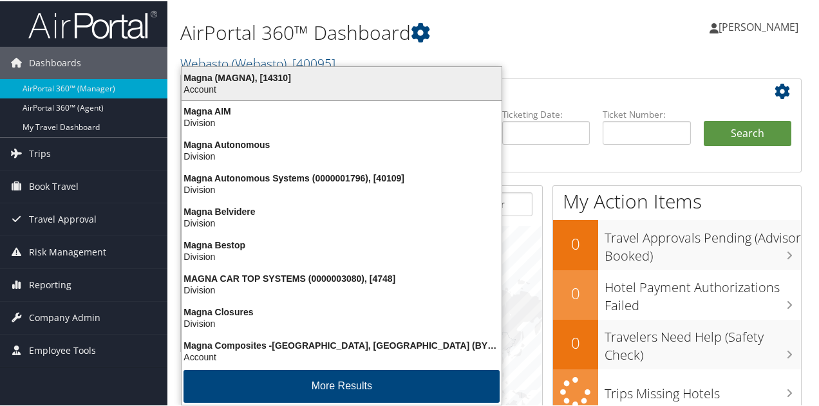 This screenshot has width=819, height=406. Describe the element at coordinates (702, 243) in the screenshot. I see `h3: Travel Approvals Pending (Advisor Booked)` at that location.